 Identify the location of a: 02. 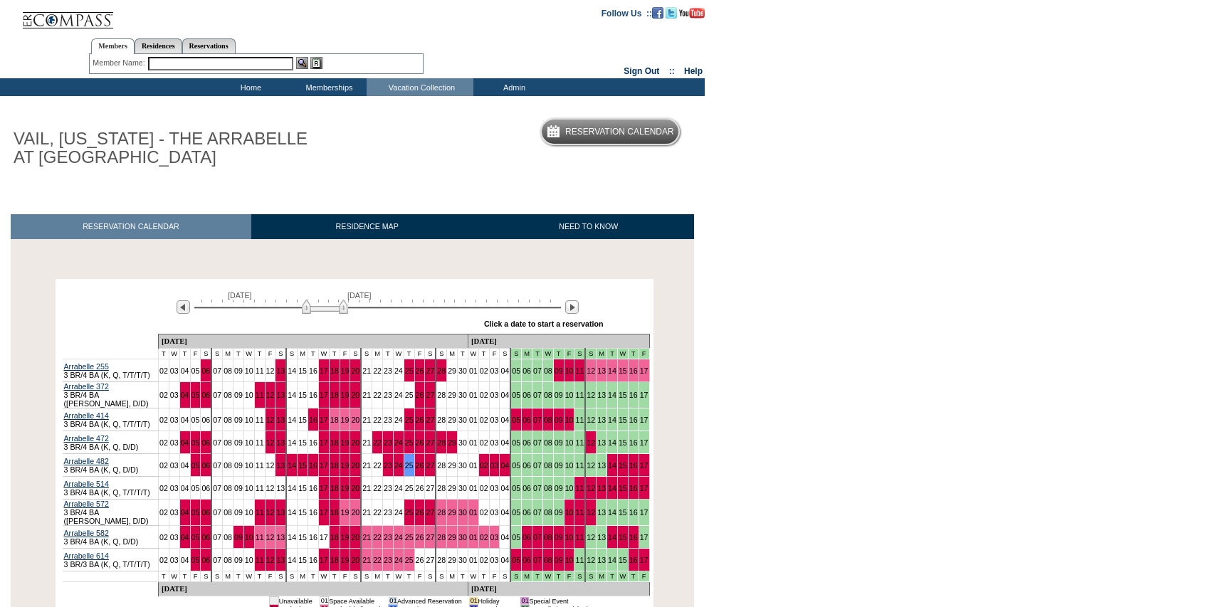
(484, 465).